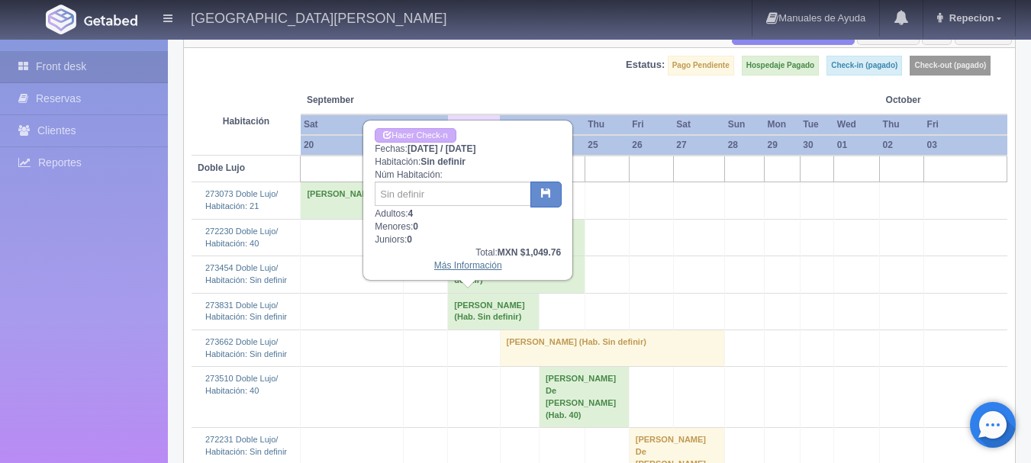  Describe the element at coordinates (645, 65) in the screenshot. I see `label: Estatus:` at that location.